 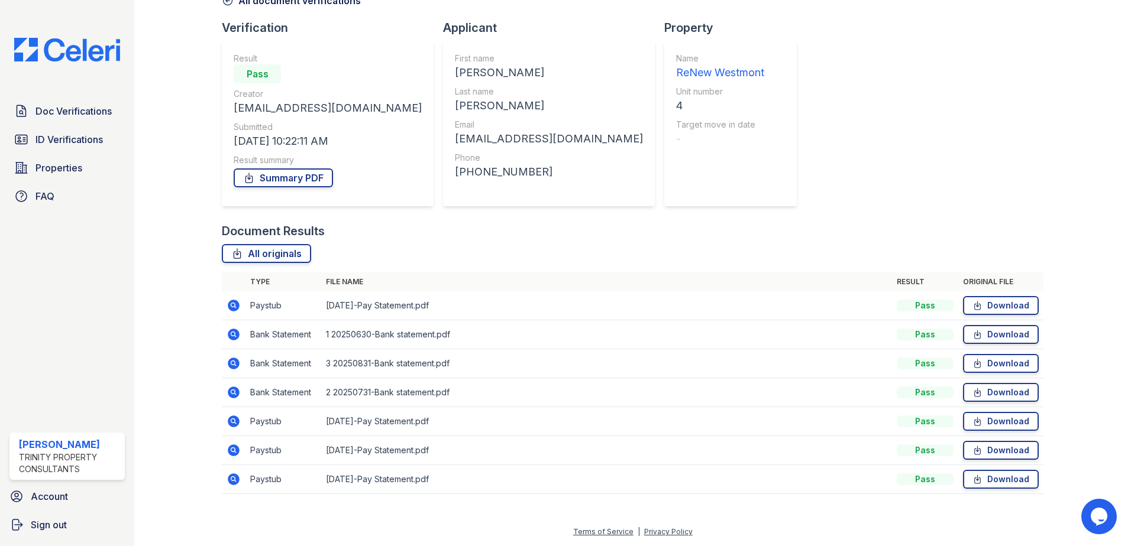 What do you see at coordinates (603, 532) in the screenshot?
I see `a: Terms of Service` at bounding box center [603, 532].